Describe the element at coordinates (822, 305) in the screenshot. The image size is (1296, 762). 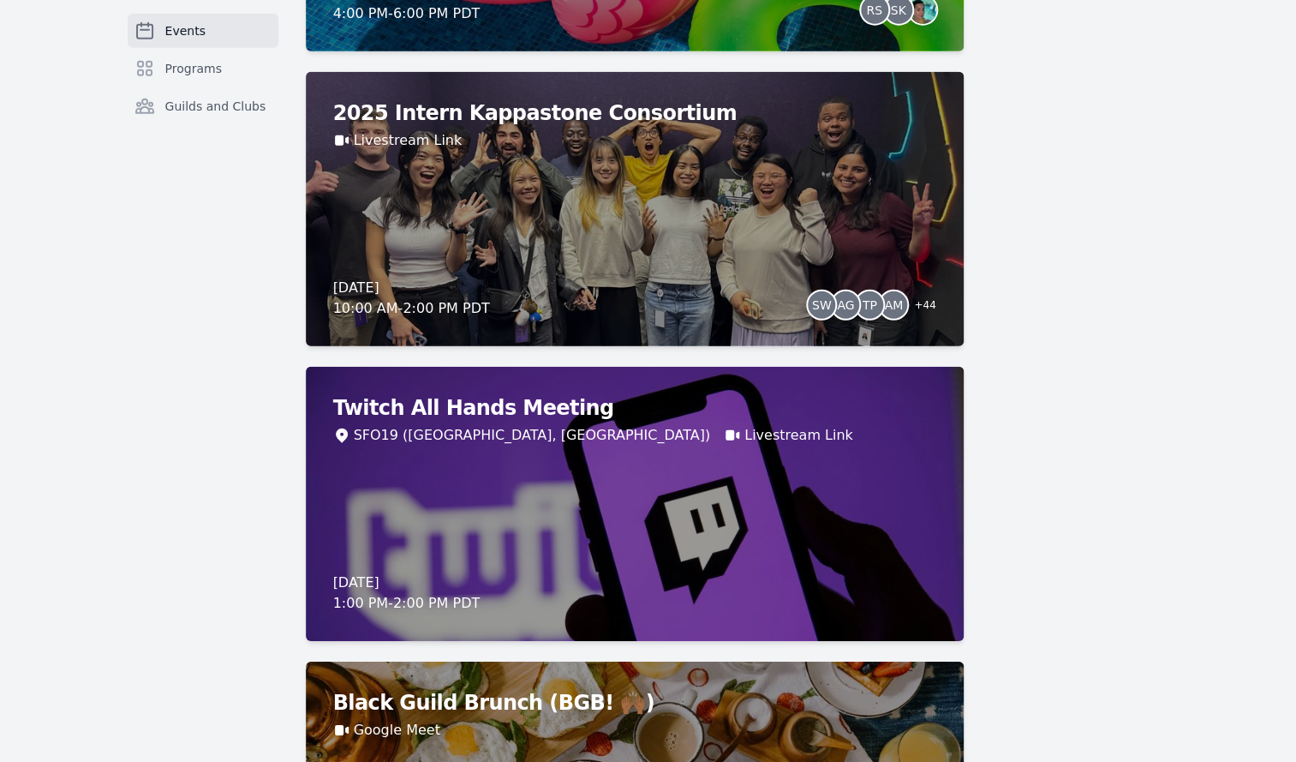
I see `span: SW` at that location.